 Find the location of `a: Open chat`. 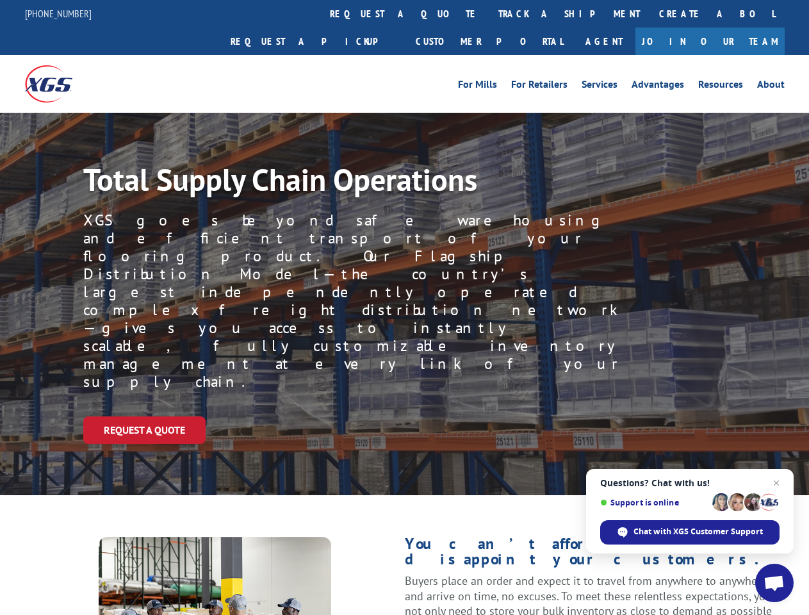

a: Open chat is located at coordinates (775, 583).